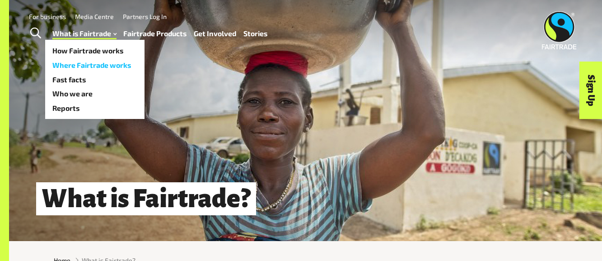 Image resolution: width=602 pixels, height=261 pixels. I want to click on img: Fairtrade Australia New Zealand logo, so click(559, 30).